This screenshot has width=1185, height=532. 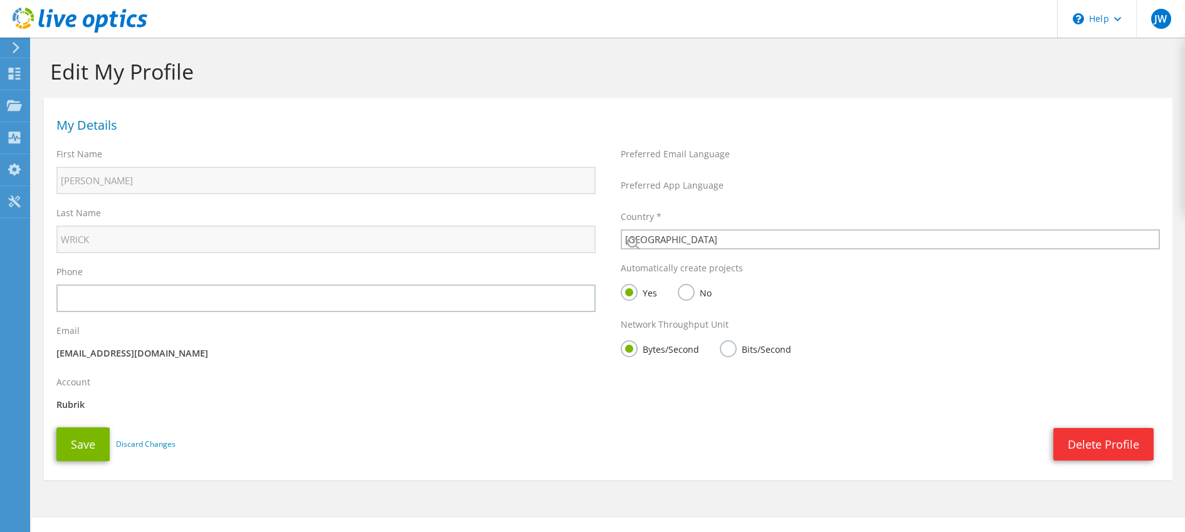 What do you see at coordinates (1161, 19) in the screenshot?
I see `span: JW` at bounding box center [1161, 19].